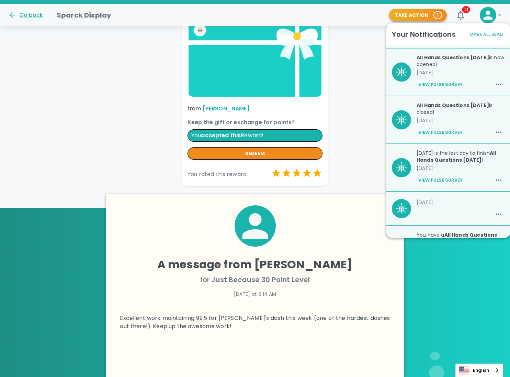  Describe the element at coordinates (424, 34) in the screenshot. I see `h6: Your Notifications` at that location.